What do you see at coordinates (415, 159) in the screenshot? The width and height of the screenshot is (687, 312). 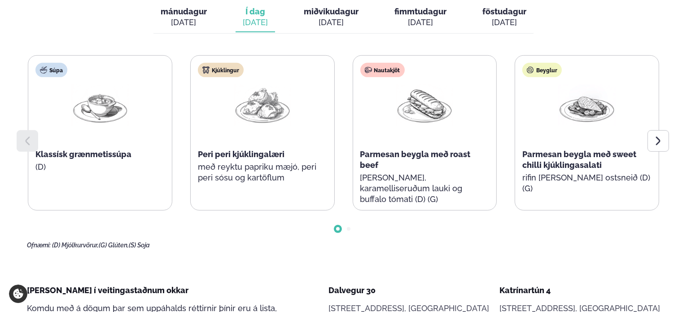 I see `span: Parmesan beygla með roast beef` at bounding box center [415, 159].